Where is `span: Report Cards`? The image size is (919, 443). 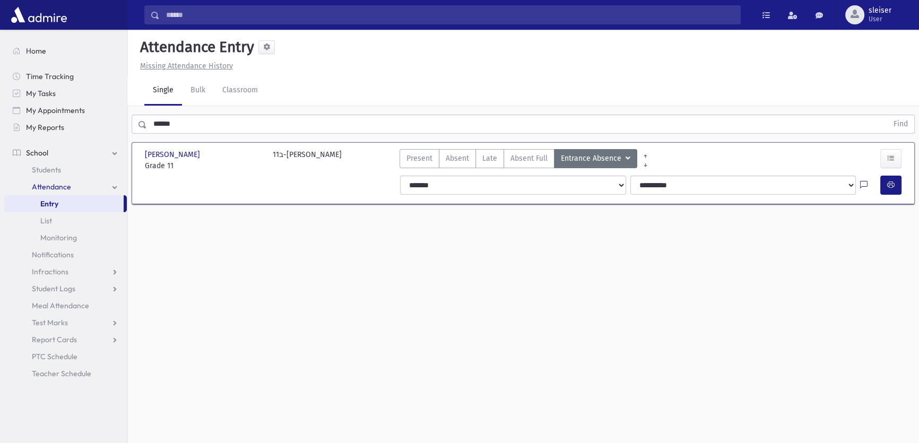
span: Report Cards is located at coordinates (54, 340).